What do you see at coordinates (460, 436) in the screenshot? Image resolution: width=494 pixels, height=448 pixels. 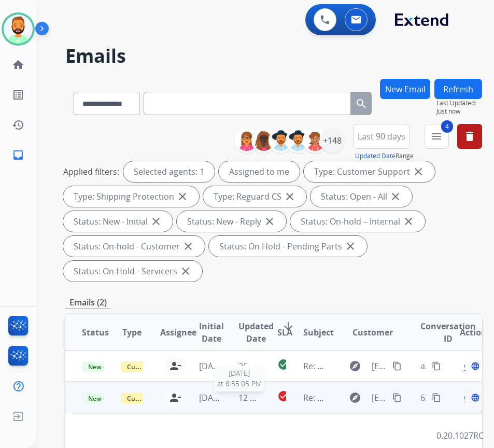 I see `p: 0.20.1027RC` at bounding box center [460, 436].